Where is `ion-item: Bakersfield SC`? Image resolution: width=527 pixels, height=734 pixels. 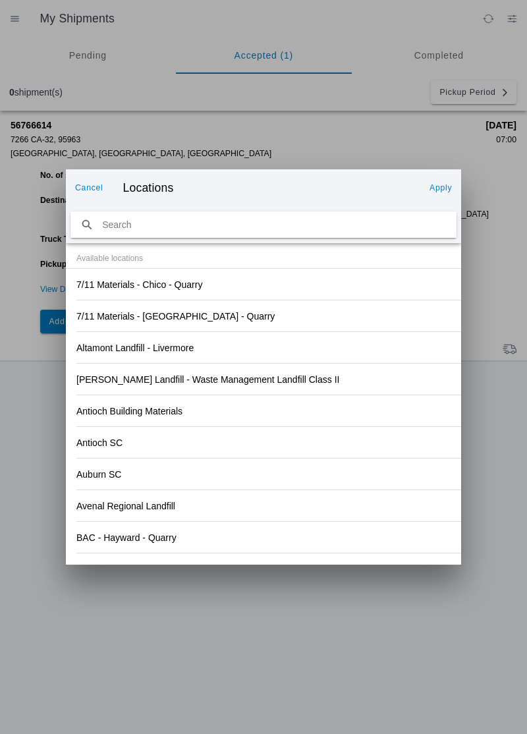 ion-item: Bakersfield SC is located at coordinates (263, 569).